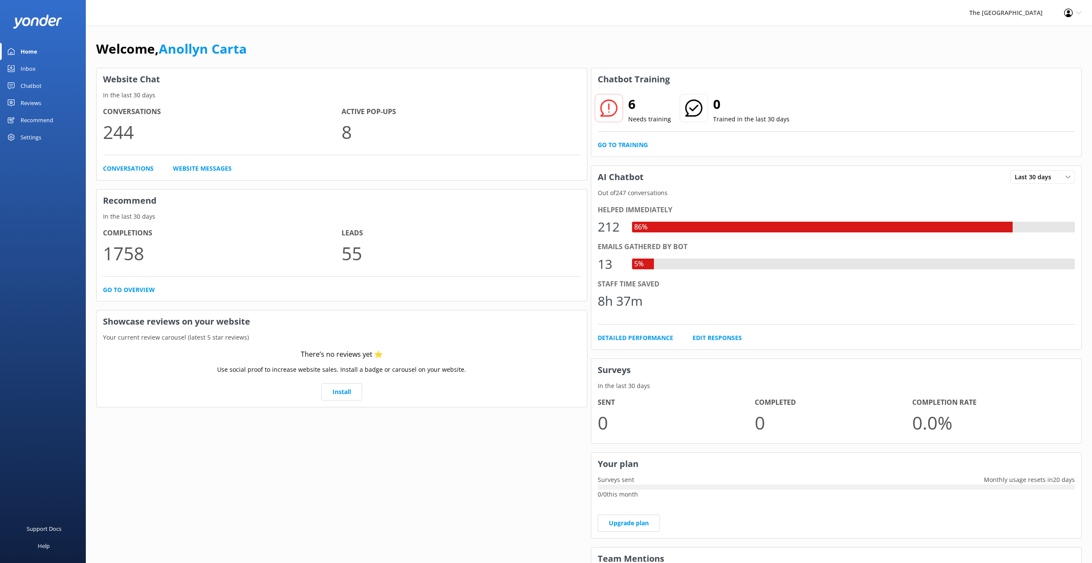 The width and height of the screenshot is (1092, 563). Describe the element at coordinates (222, 233) in the screenshot. I see `h4: Completions` at that location.